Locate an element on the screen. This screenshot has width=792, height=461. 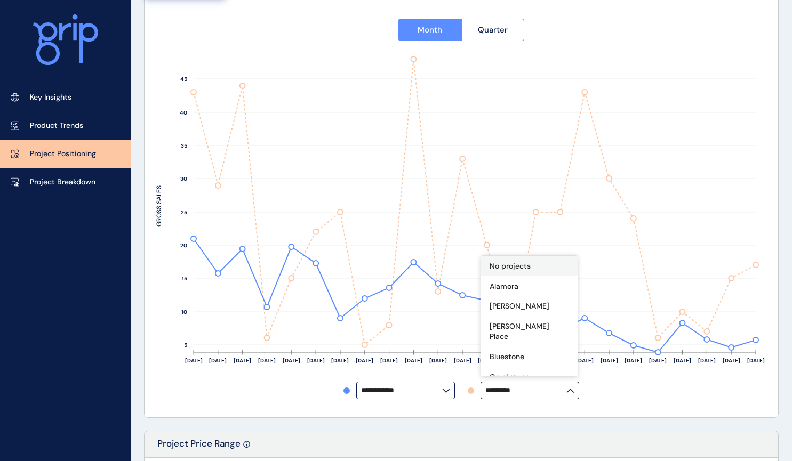
button: Month is located at coordinates (430, 30).